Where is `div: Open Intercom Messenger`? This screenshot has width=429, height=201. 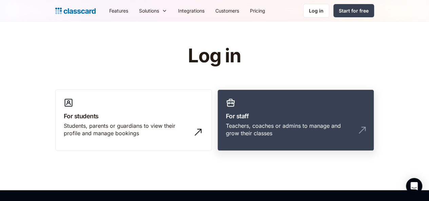 div: Open Intercom Messenger is located at coordinates (414, 186).